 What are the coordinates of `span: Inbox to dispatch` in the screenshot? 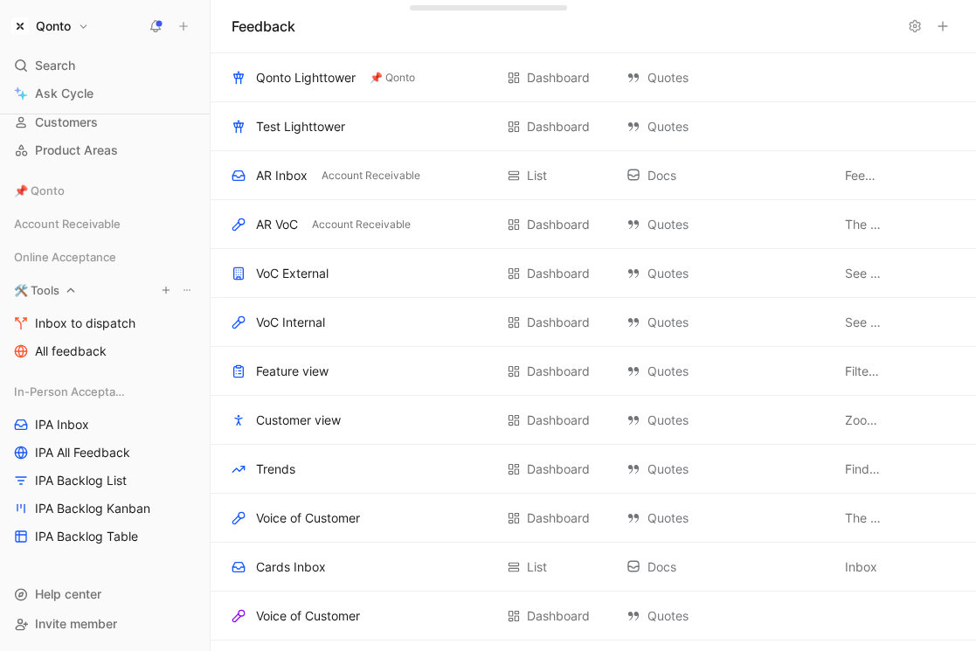 It's located at (85, 323).